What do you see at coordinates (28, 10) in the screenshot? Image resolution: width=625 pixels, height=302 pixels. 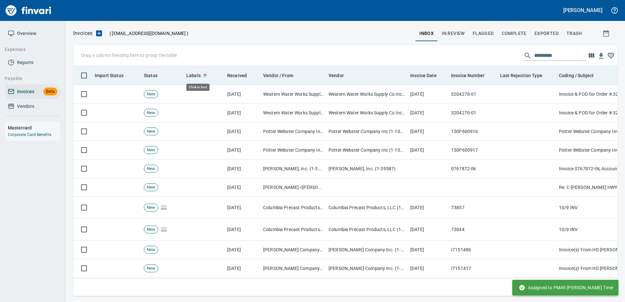 I see `a: Finvari` at bounding box center [28, 10].